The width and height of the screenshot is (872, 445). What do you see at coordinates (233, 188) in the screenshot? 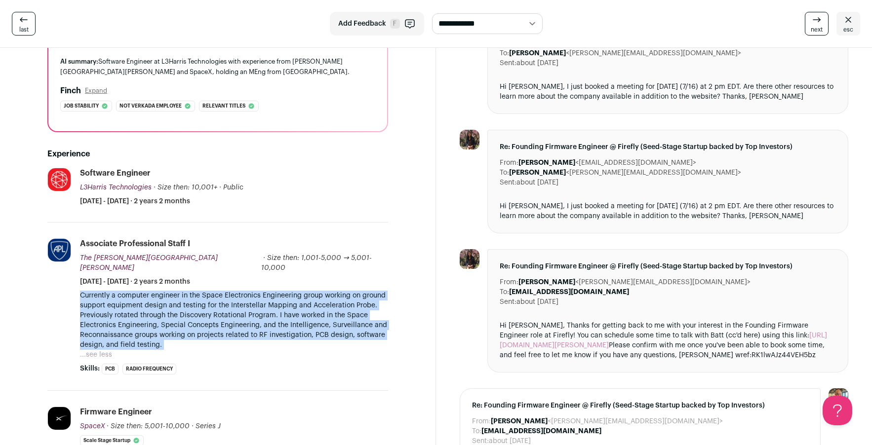
I see `span: Public` at bounding box center [233, 188].